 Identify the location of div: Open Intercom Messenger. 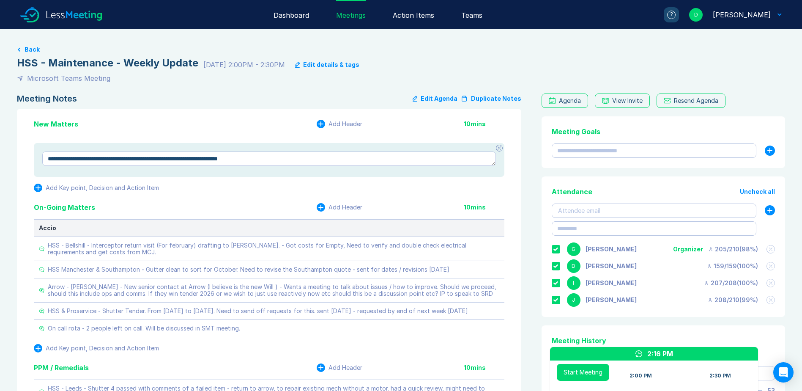
(784, 372).